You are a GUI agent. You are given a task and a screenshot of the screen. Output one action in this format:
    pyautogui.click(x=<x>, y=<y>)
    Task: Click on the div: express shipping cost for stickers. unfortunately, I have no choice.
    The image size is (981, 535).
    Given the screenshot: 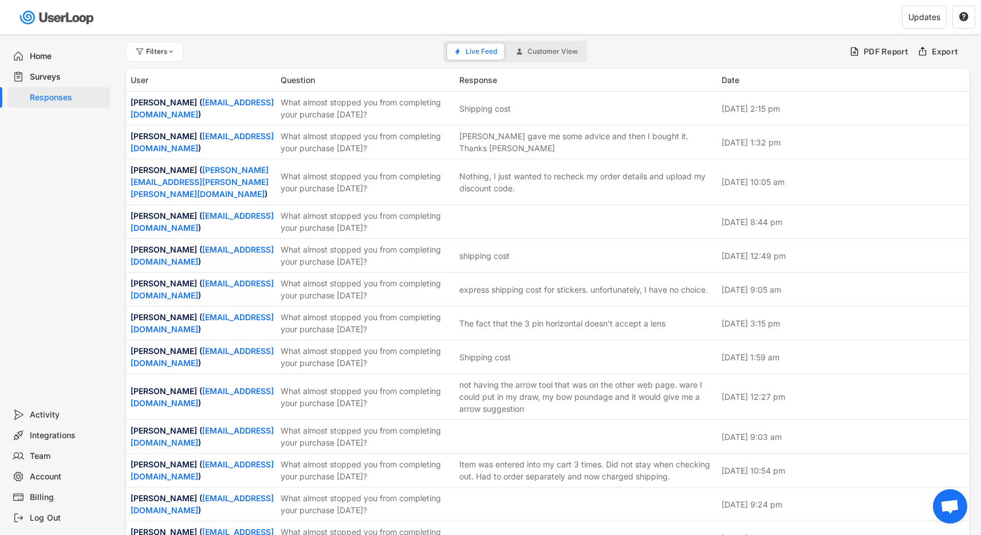 What is the action you would take?
    pyautogui.click(x=583, y=289)
    